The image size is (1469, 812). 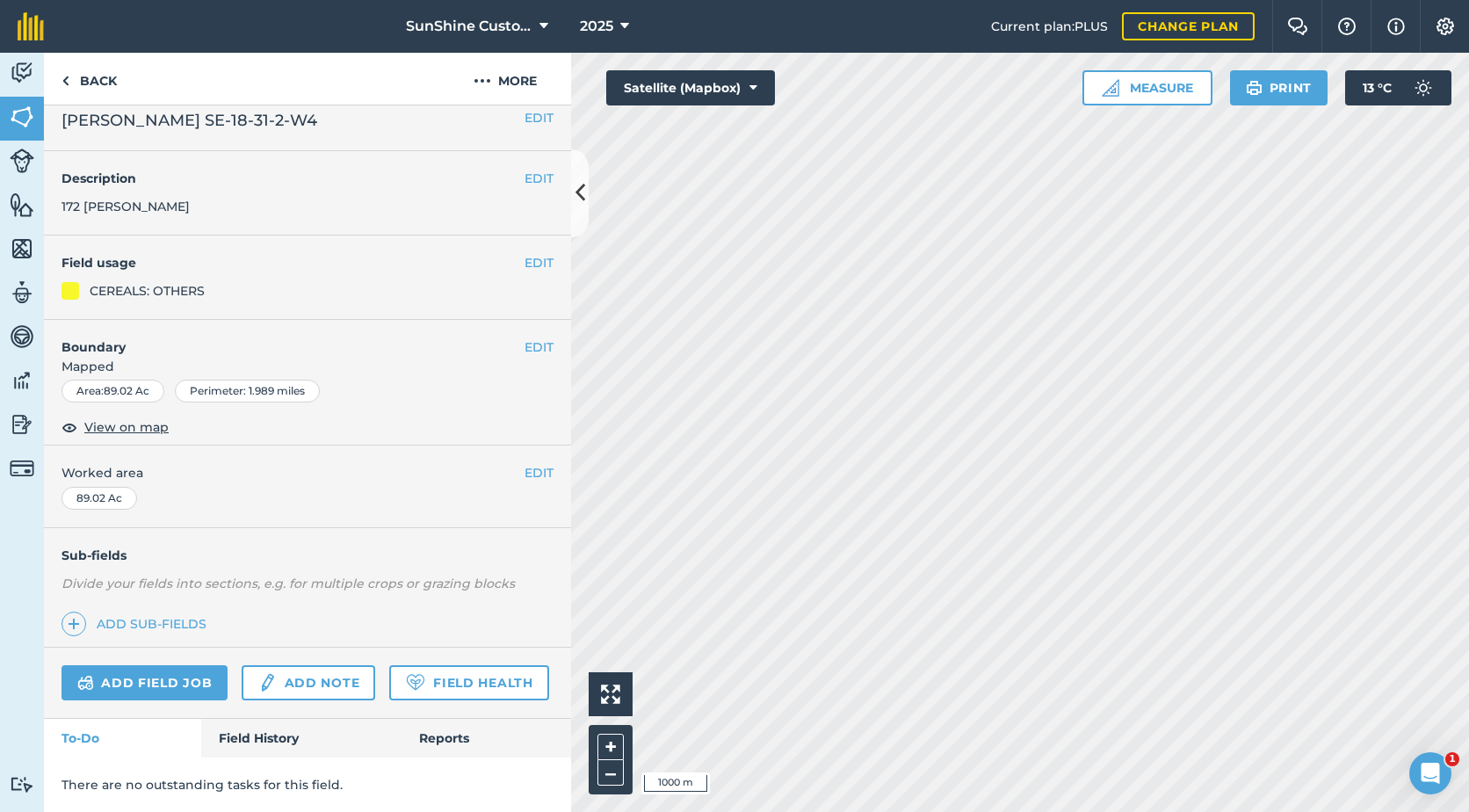 I want to click on img: Ruler icon, so click(x=1110, y=88).